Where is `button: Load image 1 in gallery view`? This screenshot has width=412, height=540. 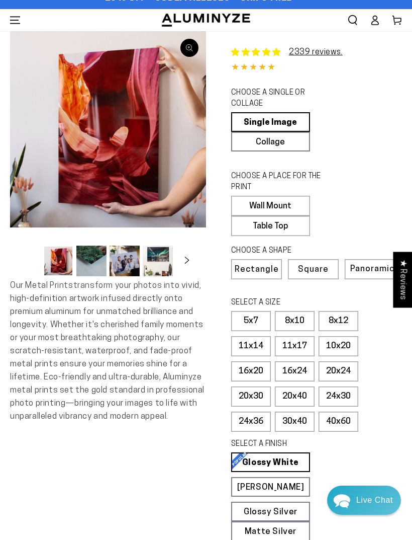
button: Load image 1 in gallery view is located at coordinates (58, 261).